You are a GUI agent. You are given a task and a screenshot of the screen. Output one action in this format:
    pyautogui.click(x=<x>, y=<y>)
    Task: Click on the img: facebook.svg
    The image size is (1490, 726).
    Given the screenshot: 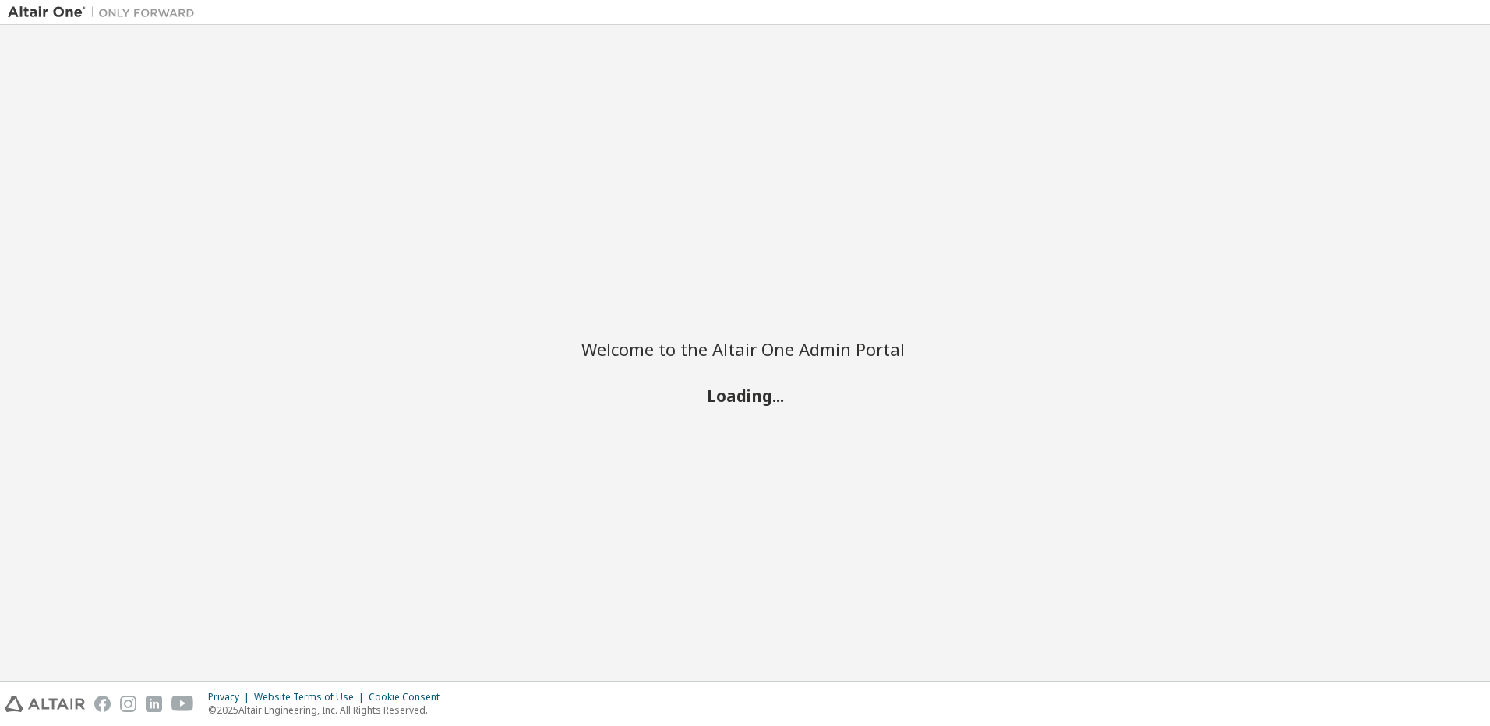 What is the action you would take?
    pyautogui.click(x=102, y=704)
    